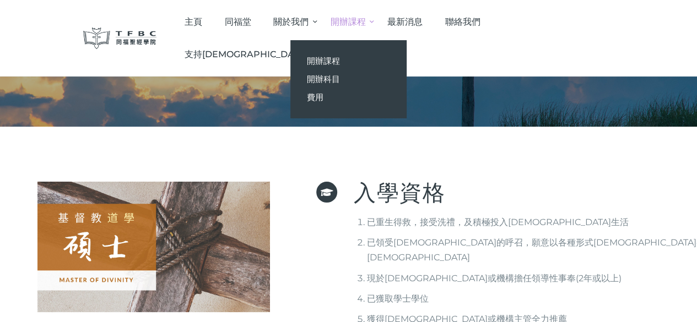 This screenshot has height=322, width=697. What do you see at coordinates (399, 192) in the screenshot?
I see `span: 入學資格` at bounding box center [399, 192].